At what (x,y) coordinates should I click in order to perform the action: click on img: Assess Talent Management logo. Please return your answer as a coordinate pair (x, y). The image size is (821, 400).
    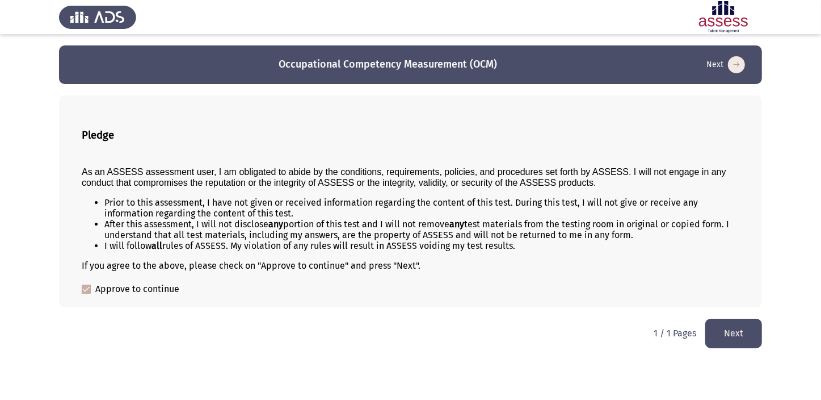
    Looking at the image, I should click on (98, 17).